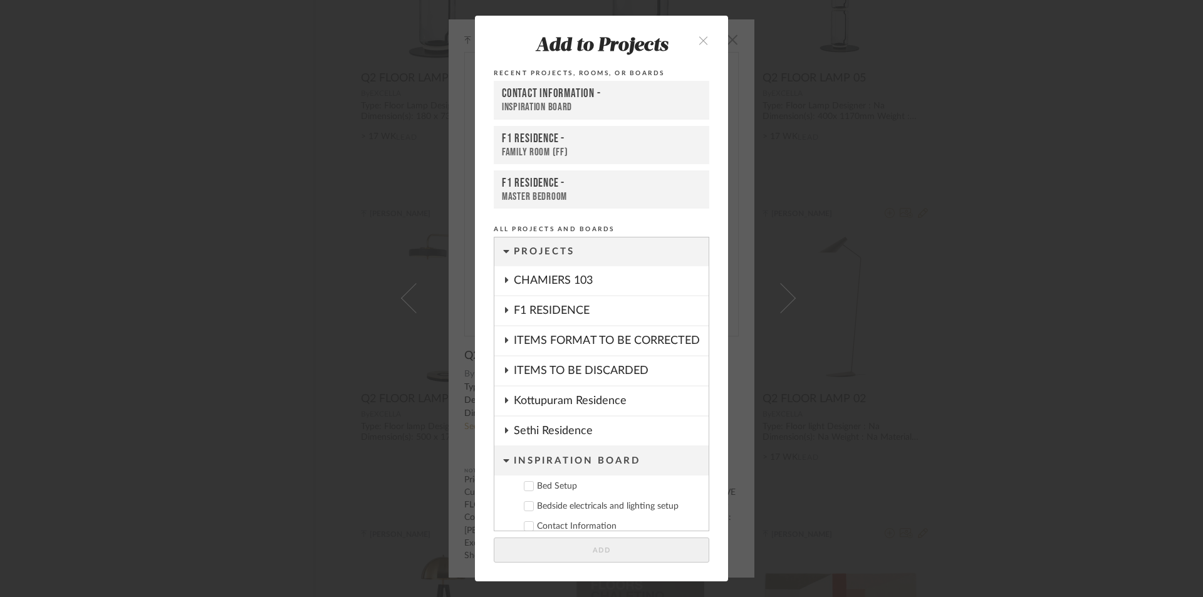 The width and height of the screenshot is (1203, 597). What do you see at coordinates (602, 197) in the screenshot?
I see `div: Master bedroom` at bounding box center [602, 197].